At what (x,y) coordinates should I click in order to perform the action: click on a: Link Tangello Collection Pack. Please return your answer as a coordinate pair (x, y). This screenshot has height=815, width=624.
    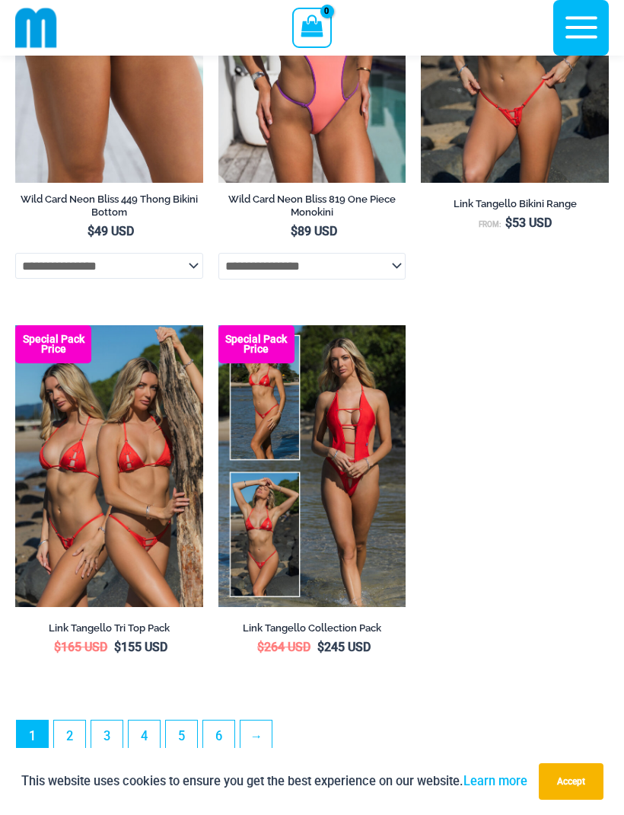
    Looking at the image, I should click on (312, 630).